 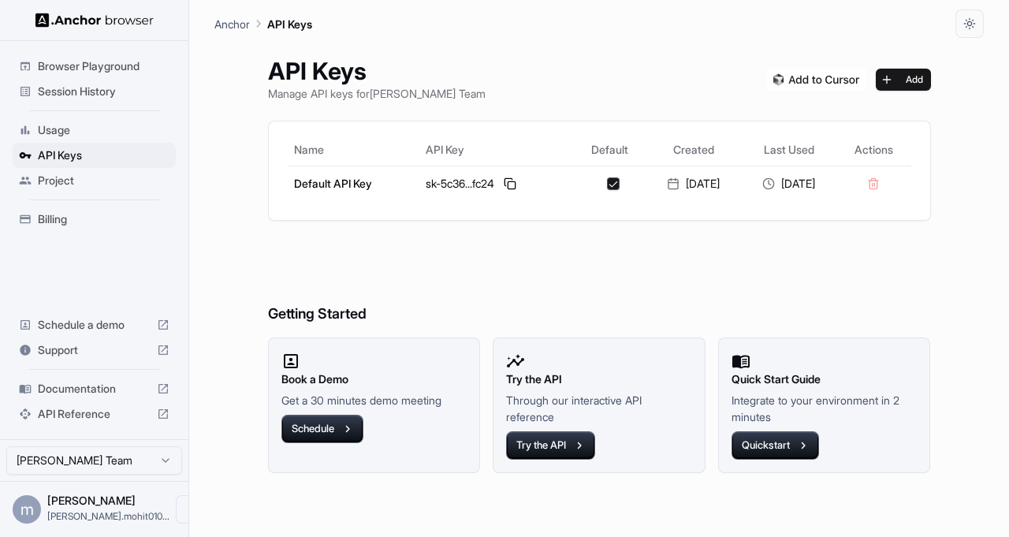 What do you see at coordinates (873, 150) in the screenshot?
I see `th: Actions` at bounding box center [873, 150].